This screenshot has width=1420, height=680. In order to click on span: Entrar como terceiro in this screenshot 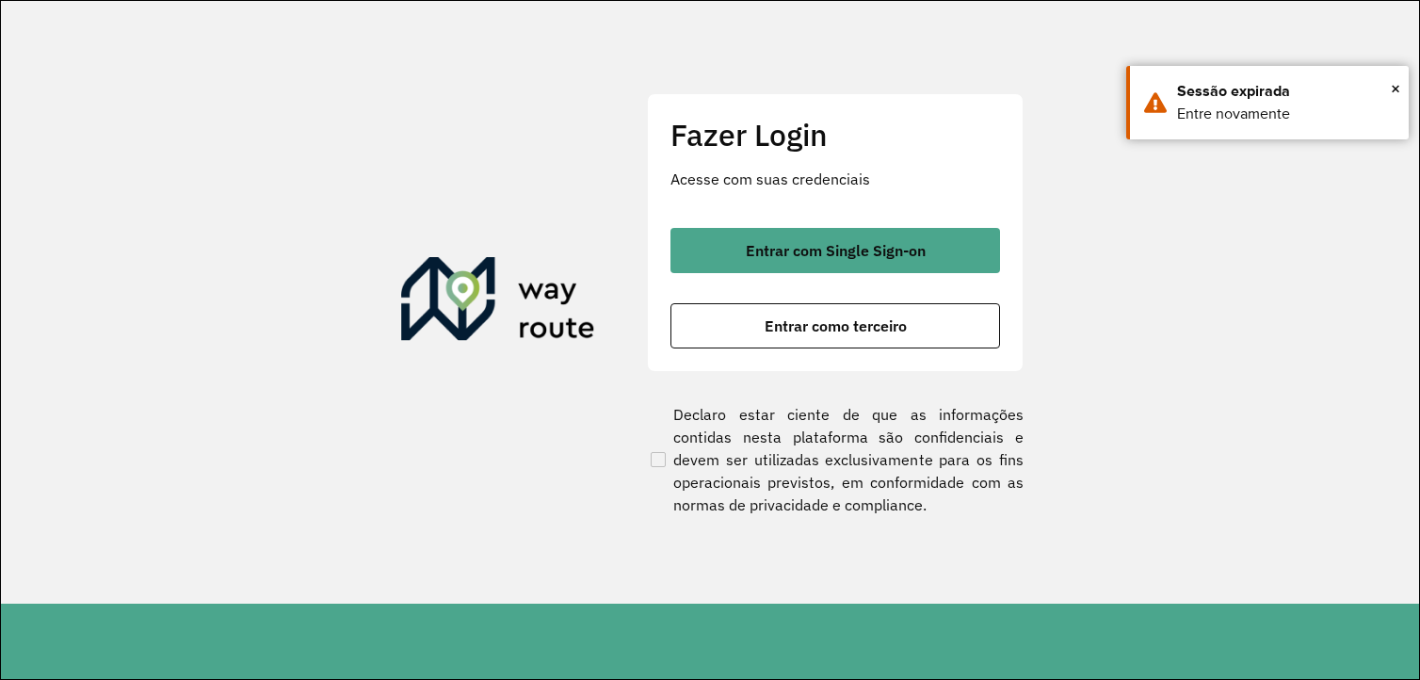, I will do `click(835, 326)`.